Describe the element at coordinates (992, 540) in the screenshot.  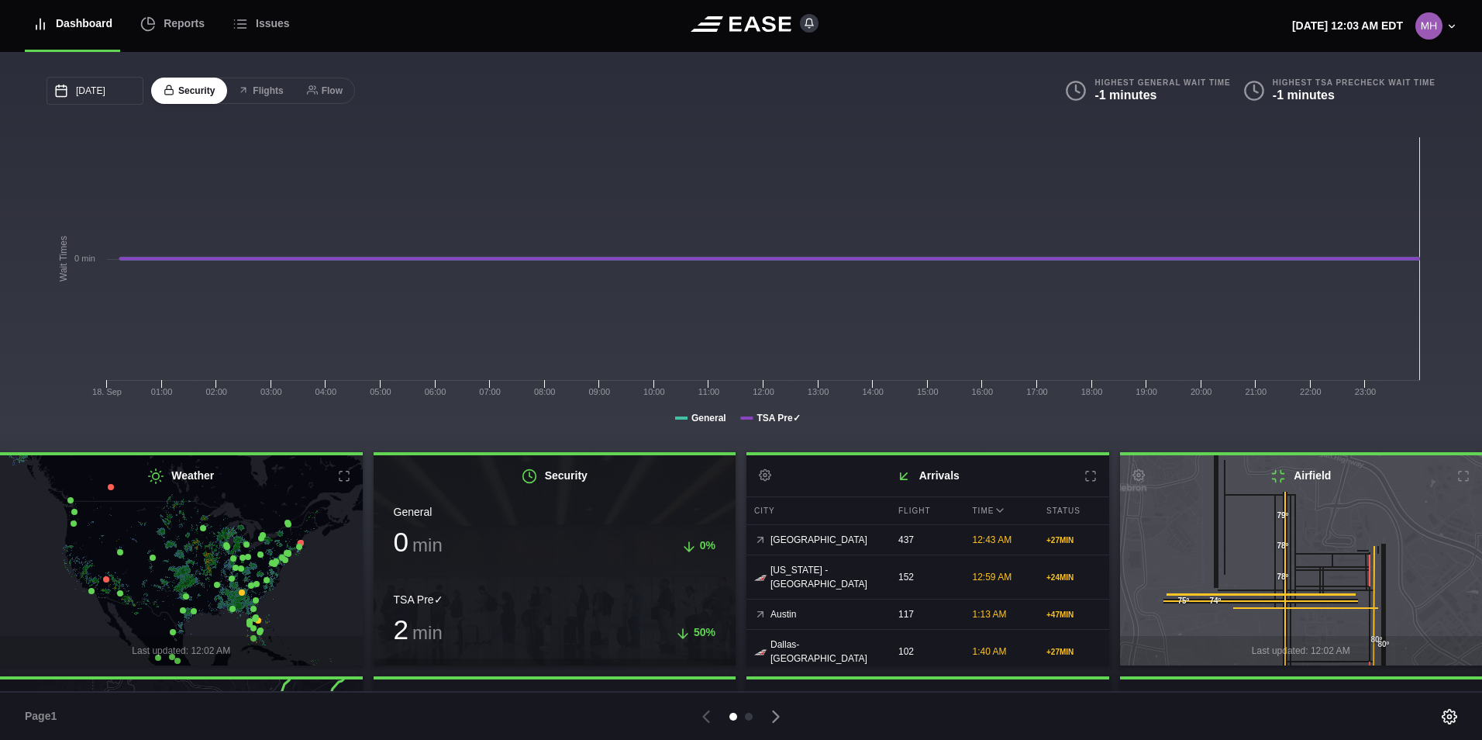
I see `span: 12:43 AM` at that location.